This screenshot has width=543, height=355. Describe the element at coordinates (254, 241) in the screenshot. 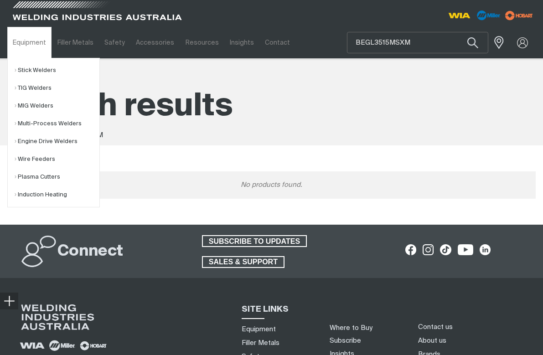

I see `a: SUBSCRIBE TO UPDATES` at that location.